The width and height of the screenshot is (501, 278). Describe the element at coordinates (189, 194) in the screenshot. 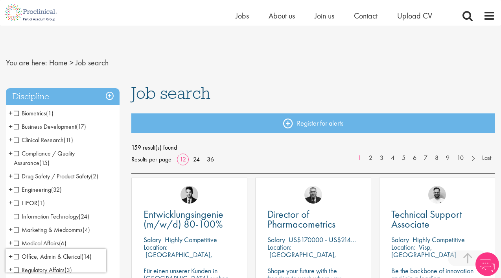

I see `a: Thomas Wenig` at that location.